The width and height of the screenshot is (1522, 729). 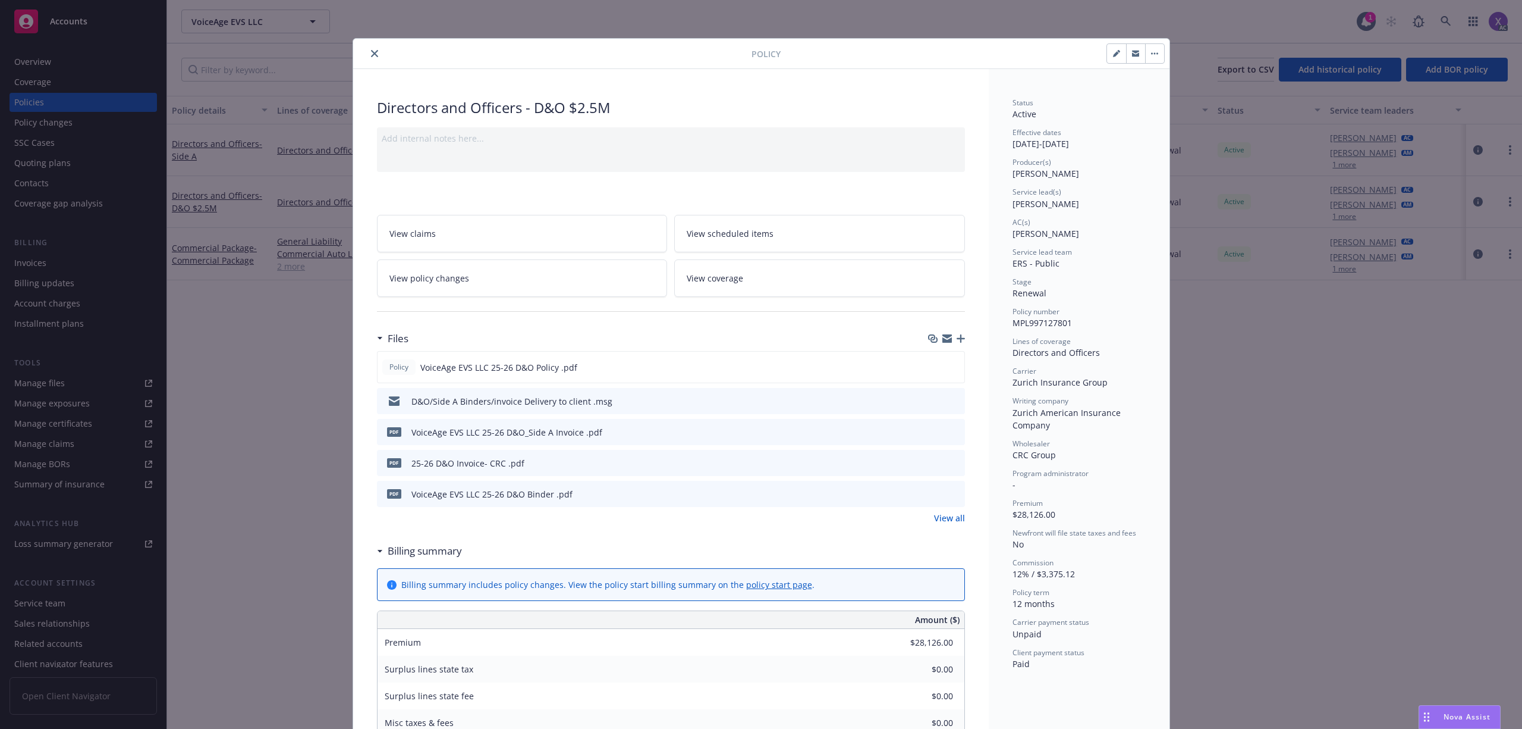 What do you see at coordinates (1023, 102) in the screenshot?
I see `span: Status` at bounding box center [1023, 102].